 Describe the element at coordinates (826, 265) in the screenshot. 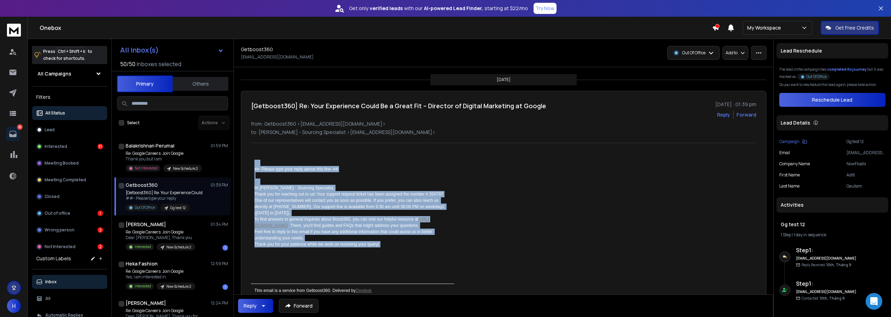

I see `p: Reply Received` at that location.